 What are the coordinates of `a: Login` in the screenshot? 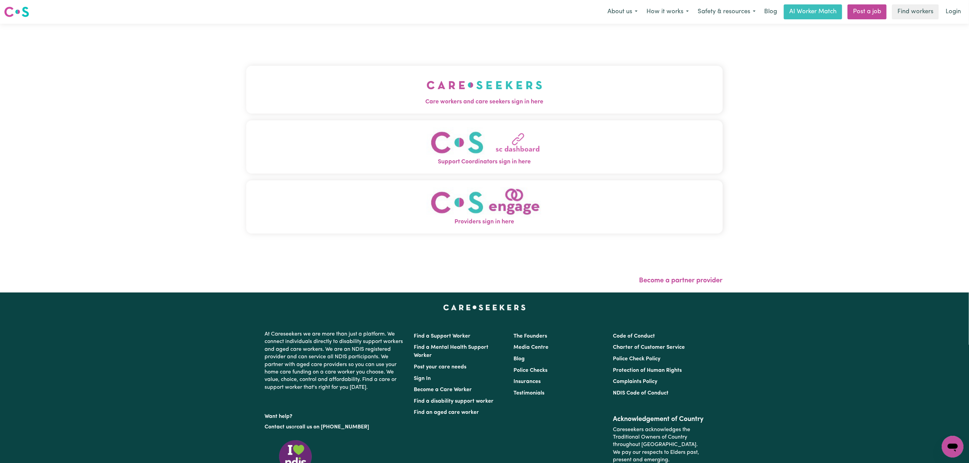 It's located at (953, 12).